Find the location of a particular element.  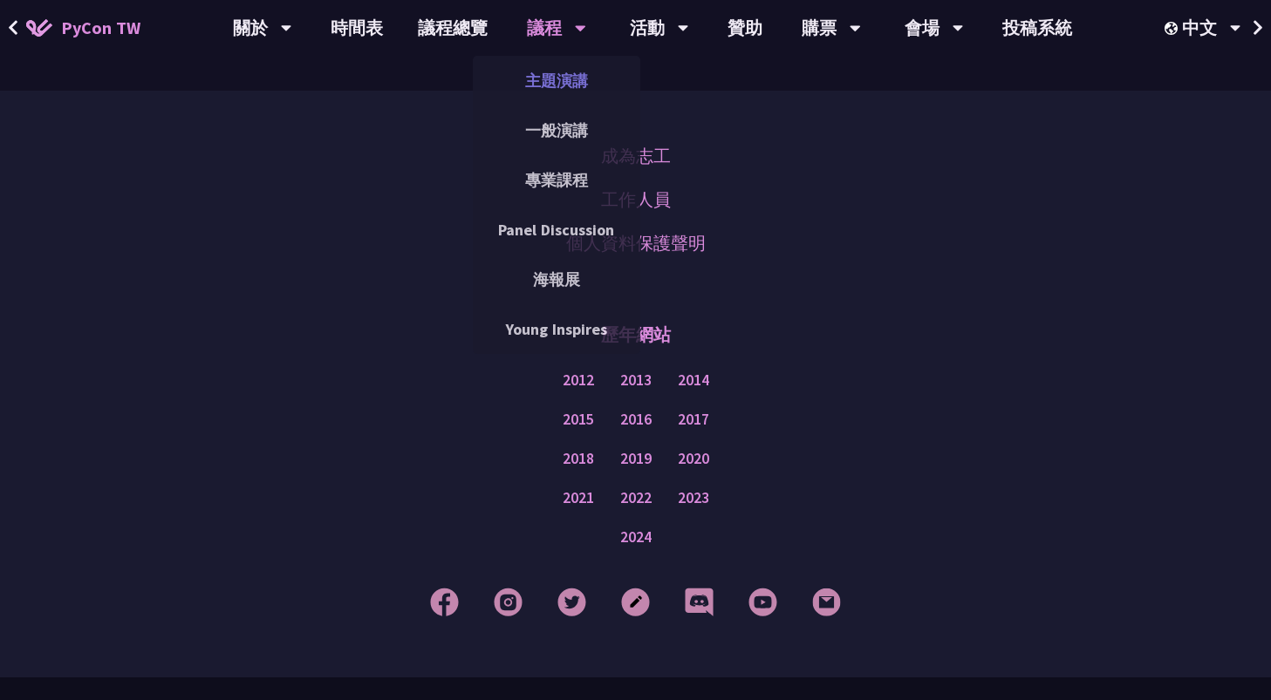

a: Panel Discussion is located at coordinates (556, 229).